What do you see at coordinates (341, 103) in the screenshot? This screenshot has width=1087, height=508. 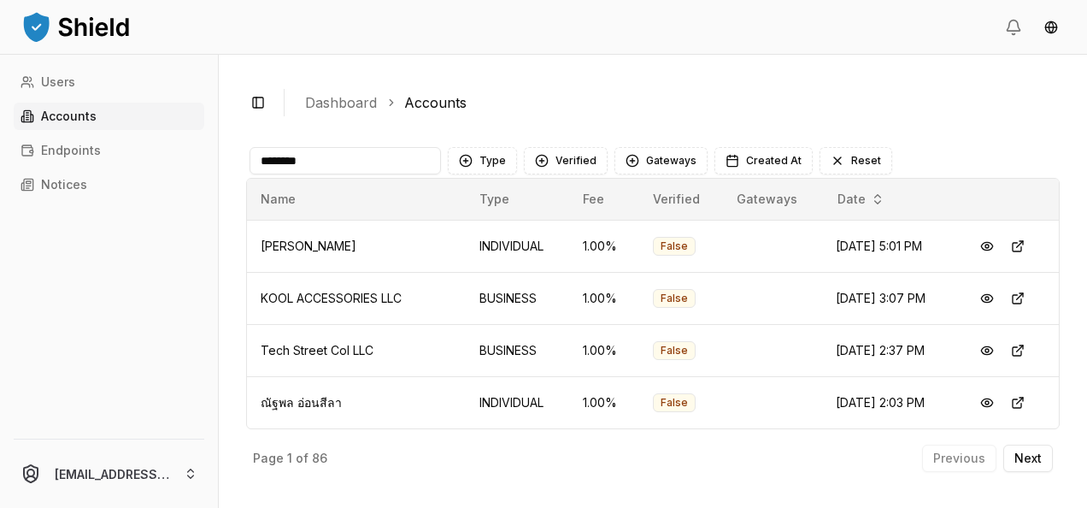 I see `a: Dashboard` at bounding box center [341, 103].